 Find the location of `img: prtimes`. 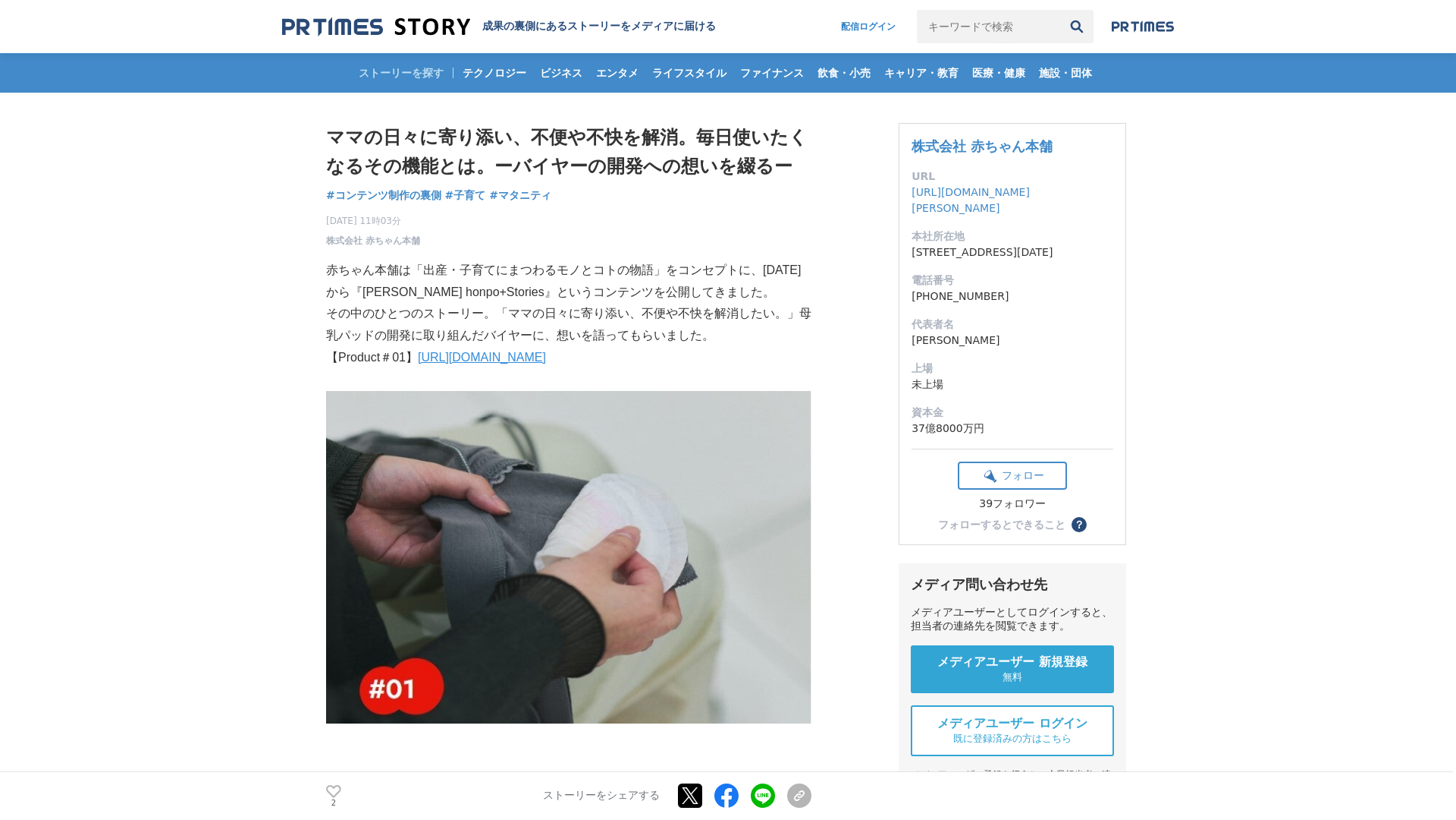

img: prtimes is located at coordinates (1143, 27).